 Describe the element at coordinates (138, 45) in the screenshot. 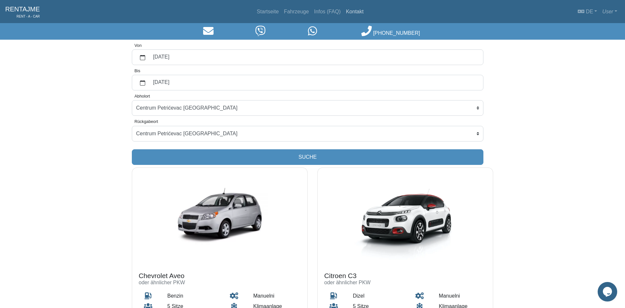

I see `label: Von` at that location.